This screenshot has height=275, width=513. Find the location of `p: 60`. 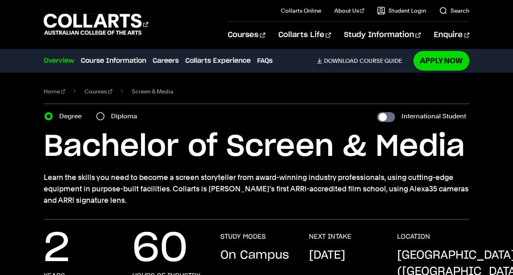

p: 60 is located at coordinates (160, 249).